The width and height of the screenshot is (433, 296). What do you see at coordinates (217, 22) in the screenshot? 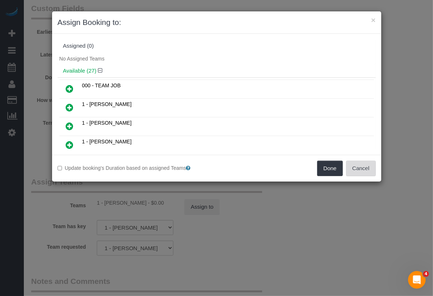
I see `h3: Assign Booking to:` at bounding box center [217, 22].